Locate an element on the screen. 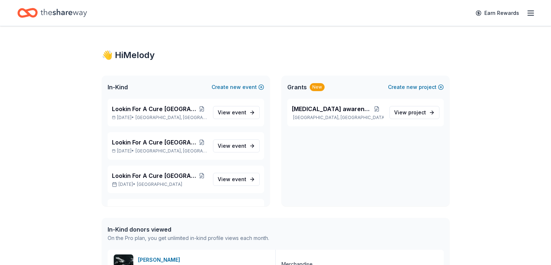 The height and width of the screenshot is (265, 551). button: Createnewevent is located at coordinates (238, 87).